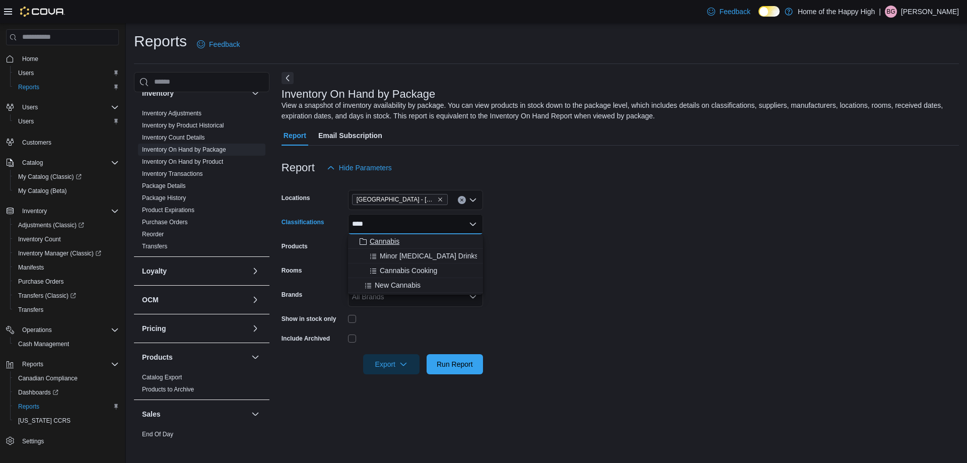 The height and width of the screenshot is (463, 967). I want to click on span: Package Details, so click(164, 186).